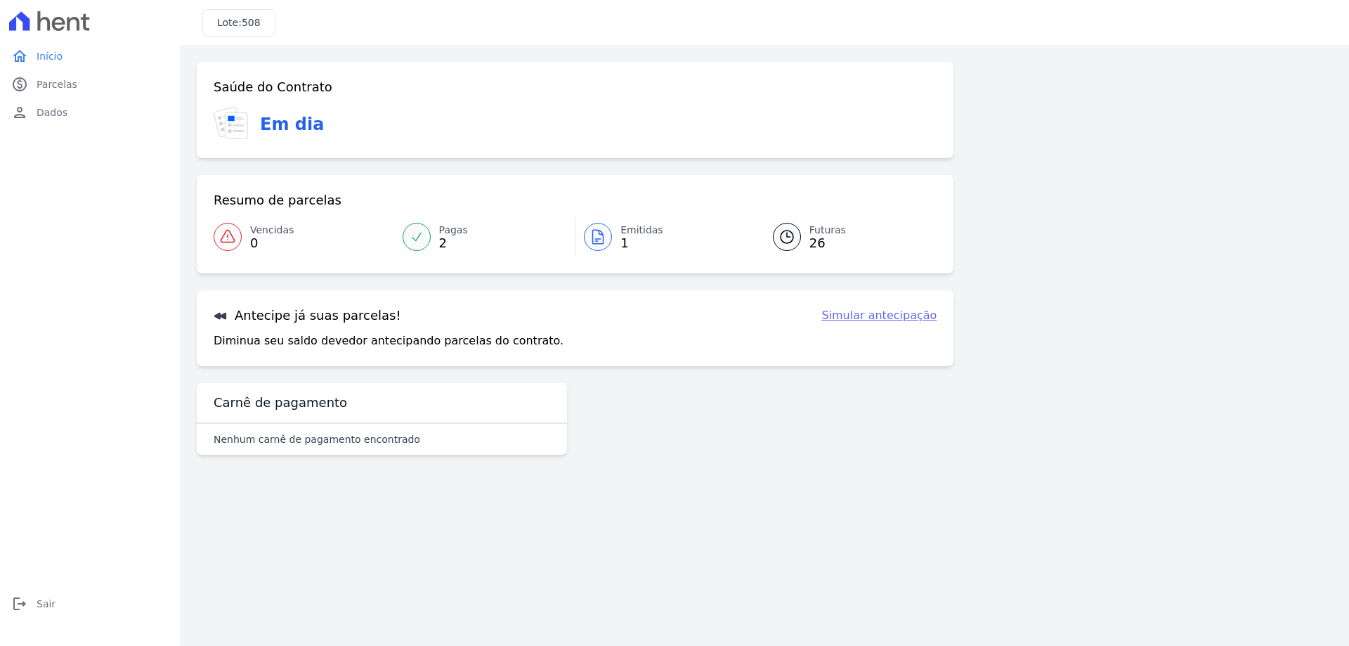 The image size is (1349, 646). What do you see at coordinates (317, 439) in the screenshot?
I see `p: Nenhum carnê de pagamento encontrado` at bounding box center [317, 439].